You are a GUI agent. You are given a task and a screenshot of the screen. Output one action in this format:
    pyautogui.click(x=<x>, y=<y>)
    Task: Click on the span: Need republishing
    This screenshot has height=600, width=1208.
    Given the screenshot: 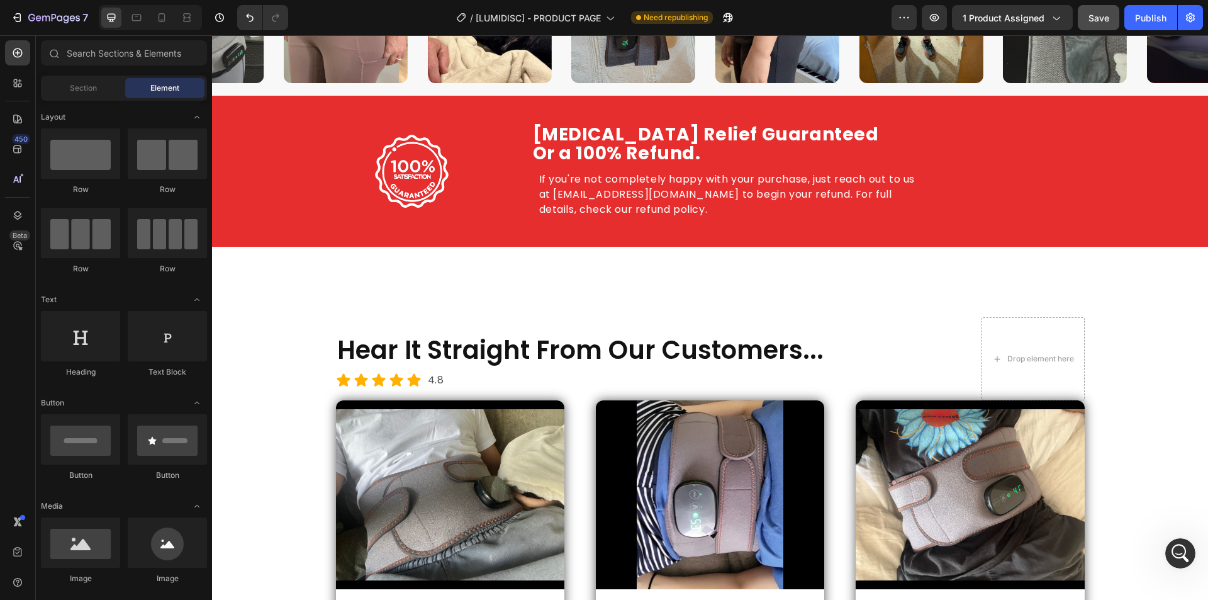 What is the action you would take?
    pyautogui.click(x=676, y=18)
    